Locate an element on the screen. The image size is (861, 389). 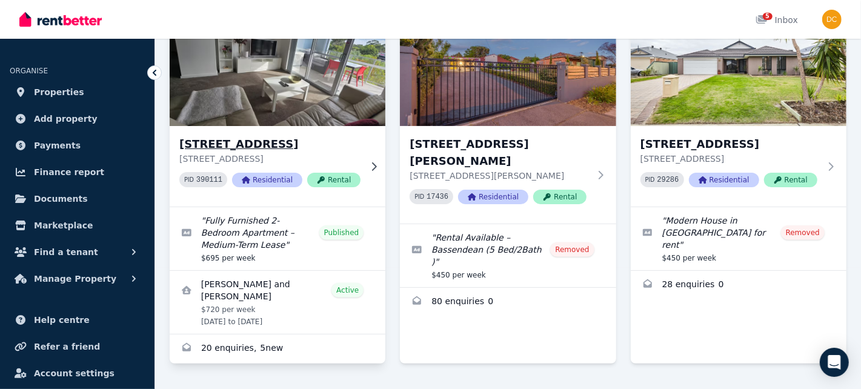
a: Documents is located at coordinates (77, 199).